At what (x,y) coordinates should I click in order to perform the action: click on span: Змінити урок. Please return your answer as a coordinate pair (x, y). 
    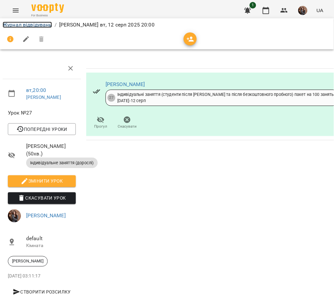
    Looking at the image, I should click on (42, 181).